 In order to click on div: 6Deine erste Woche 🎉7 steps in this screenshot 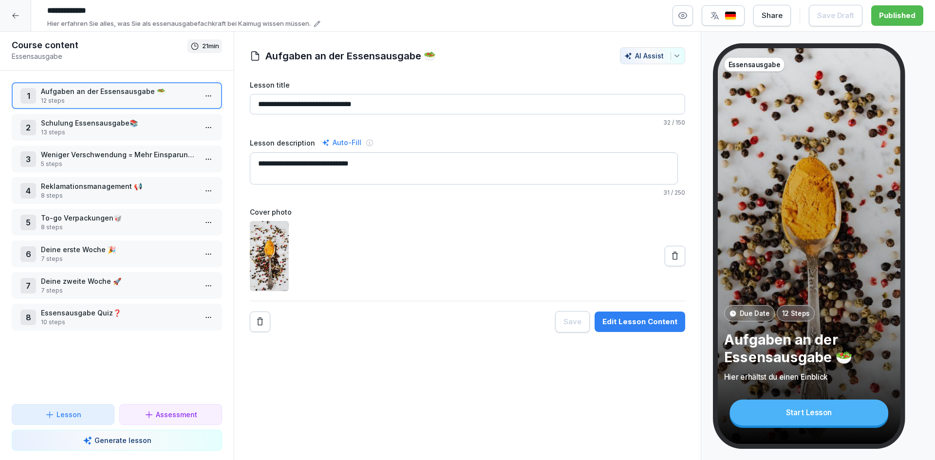, I will do `click(117, 254)`.